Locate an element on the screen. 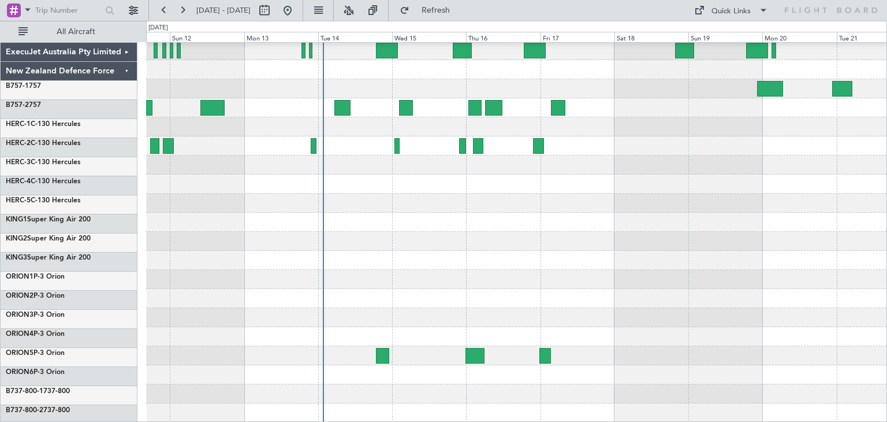  a: KING3Super King Air 200 is located at coordinates (48, 258).